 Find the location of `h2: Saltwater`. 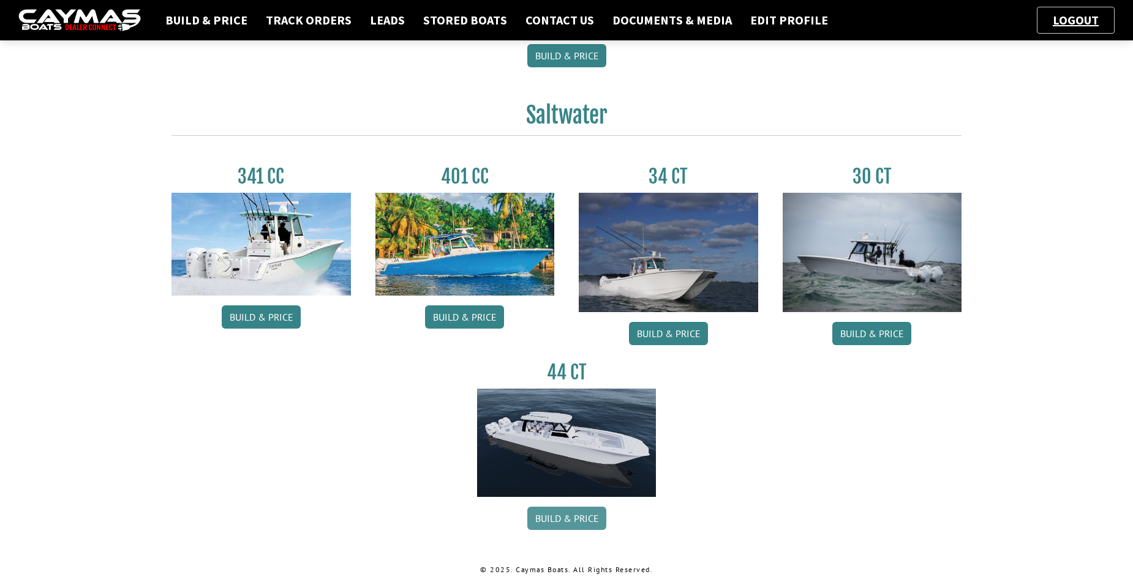

h2: Saltwater is located at coordinates (566, 119).